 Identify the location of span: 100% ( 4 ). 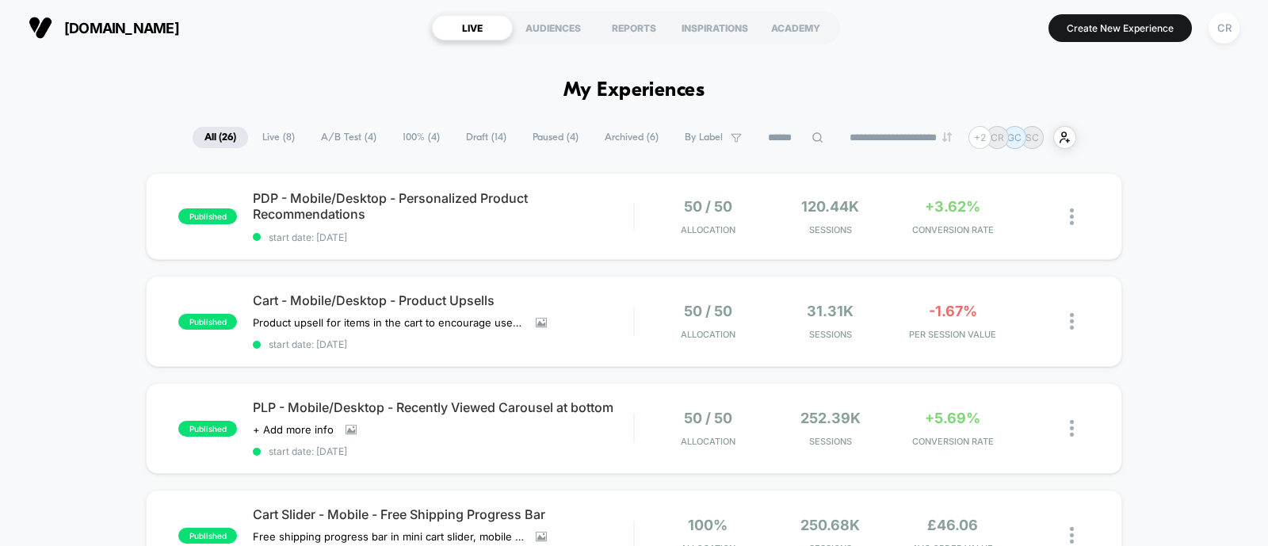
(421, 137).